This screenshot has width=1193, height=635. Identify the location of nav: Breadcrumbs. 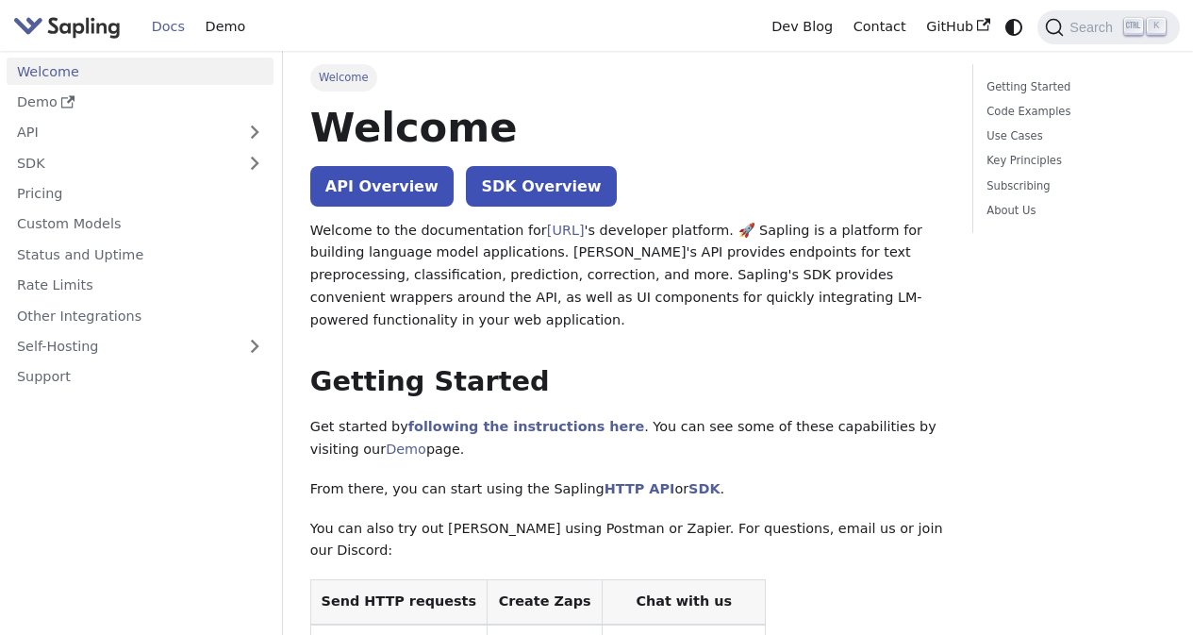
(627, 77).